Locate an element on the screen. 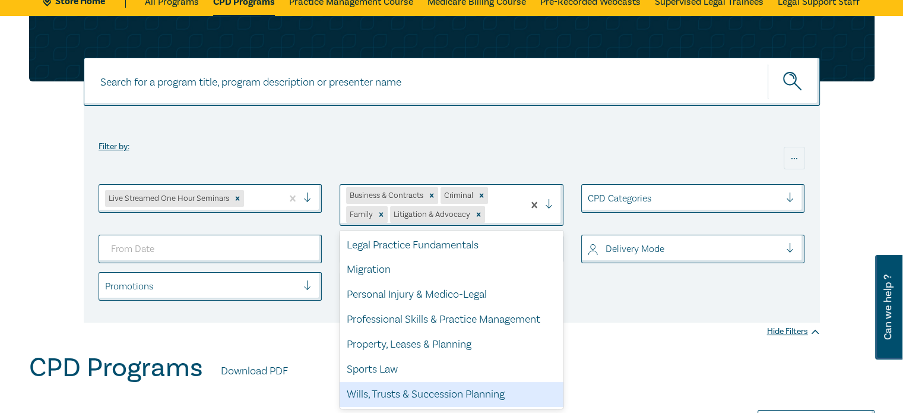  div: Migration is located at coordinates (451, 270).